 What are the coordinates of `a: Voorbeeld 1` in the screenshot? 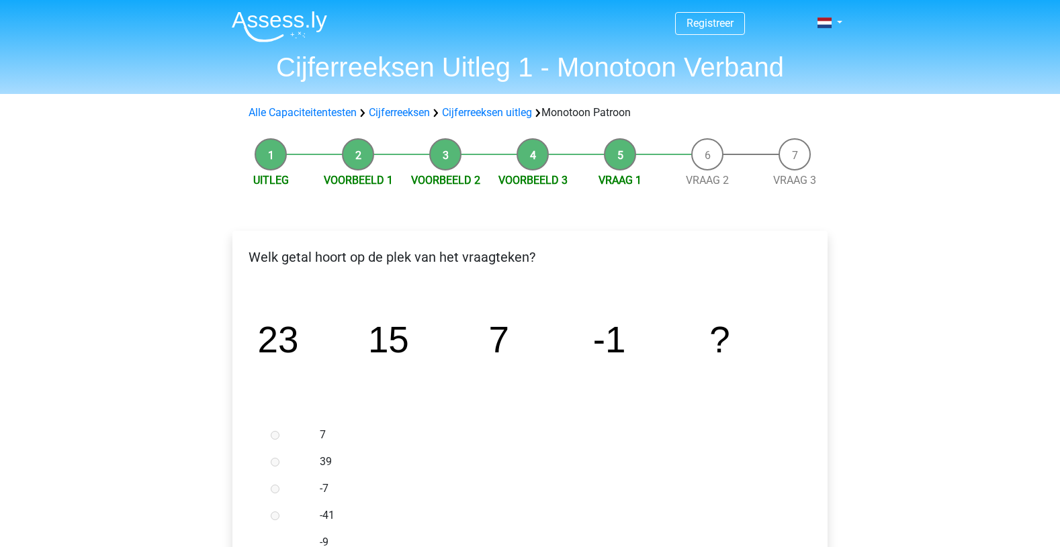 It's located at (358, 180).